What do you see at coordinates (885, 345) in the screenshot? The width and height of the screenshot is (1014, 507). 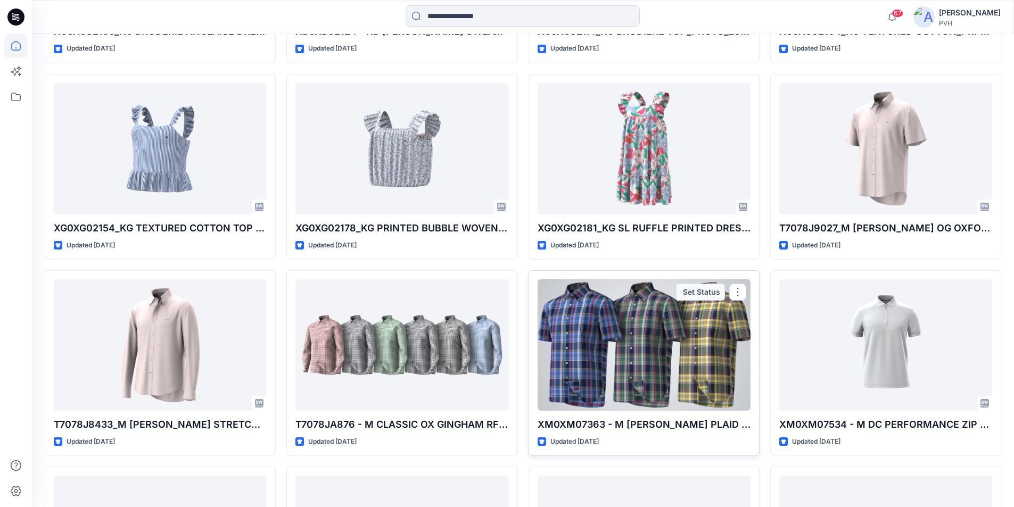 I see `a: XM0XM07534 - M DC PERFORMANCE ZIP REG POLO_proto Option 2` at bounding box center [885, 345].